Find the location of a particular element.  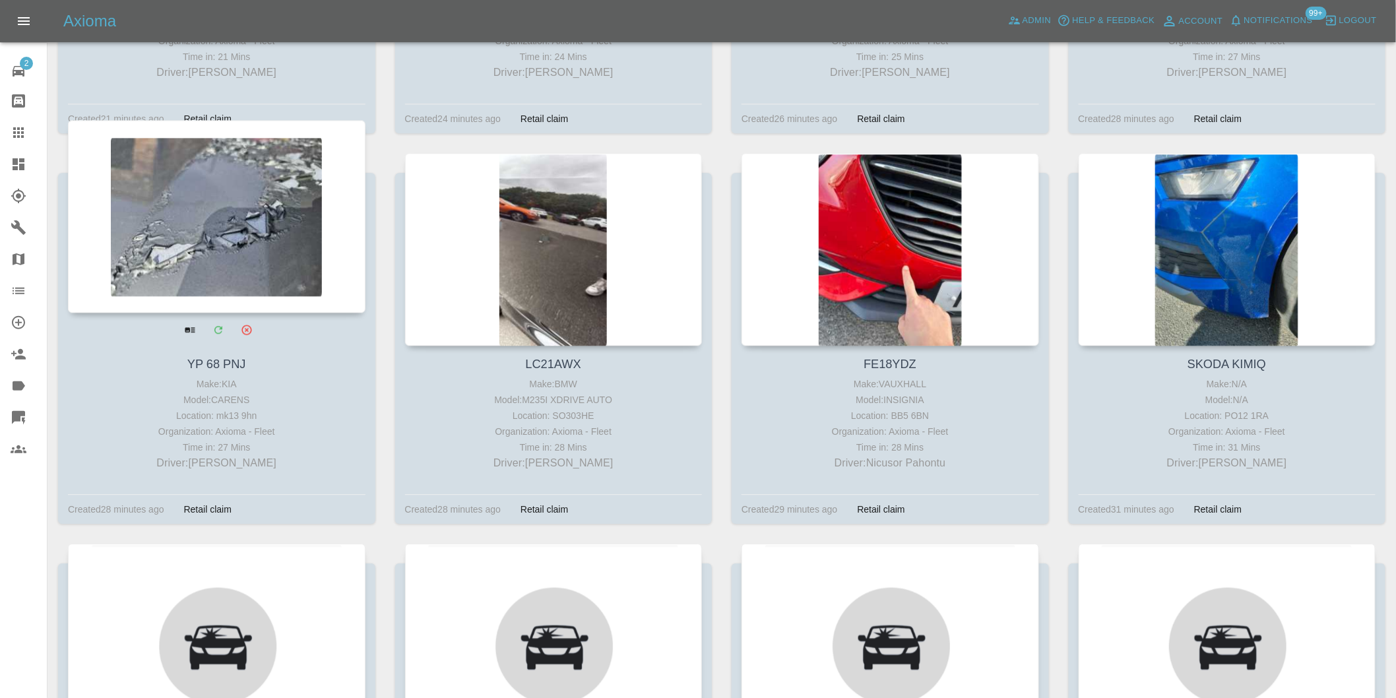

a: Modify is located at coordinates (218, 329).